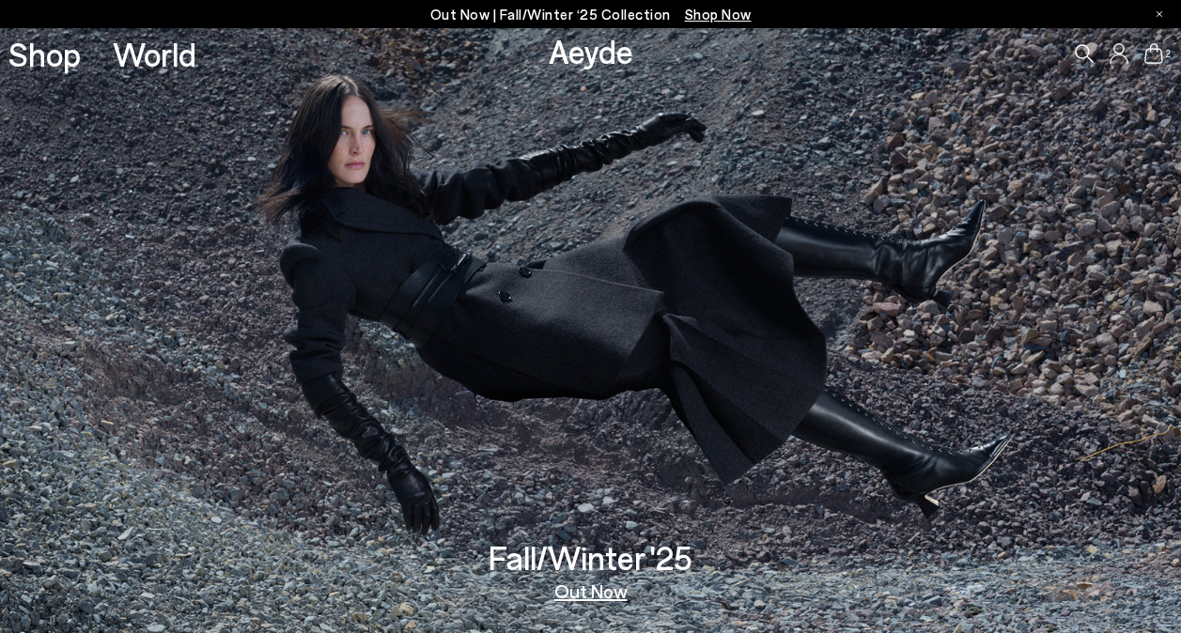 The image size is (1181, 633). What do you see at coordinates (154, 54) in the screenshot?
I see `a: World` at bounding box center [154, 54].